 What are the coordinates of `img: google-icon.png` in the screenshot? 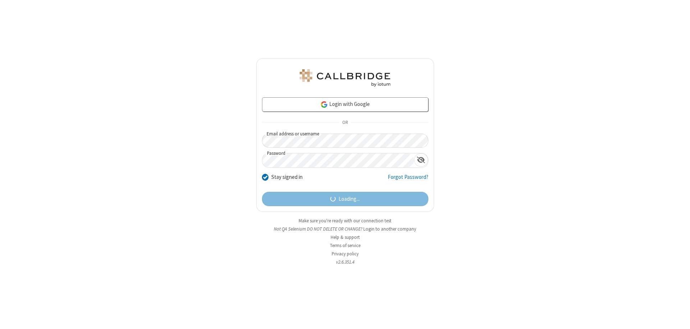 It's located at (324, 105).